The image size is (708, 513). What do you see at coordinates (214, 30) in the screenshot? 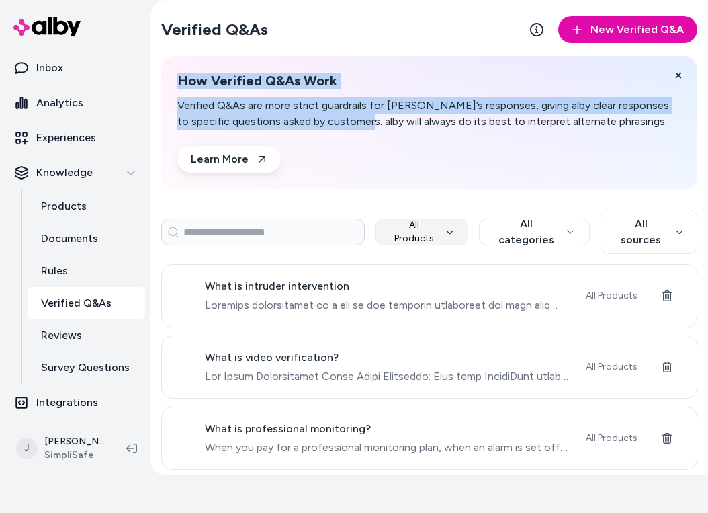
I see `h2: Verified Q&As` at bounding box center [214, 30].